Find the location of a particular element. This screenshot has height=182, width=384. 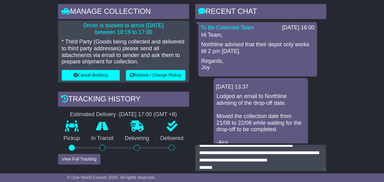

div: Estimated Delivery - is located at coordinates (124, 114).